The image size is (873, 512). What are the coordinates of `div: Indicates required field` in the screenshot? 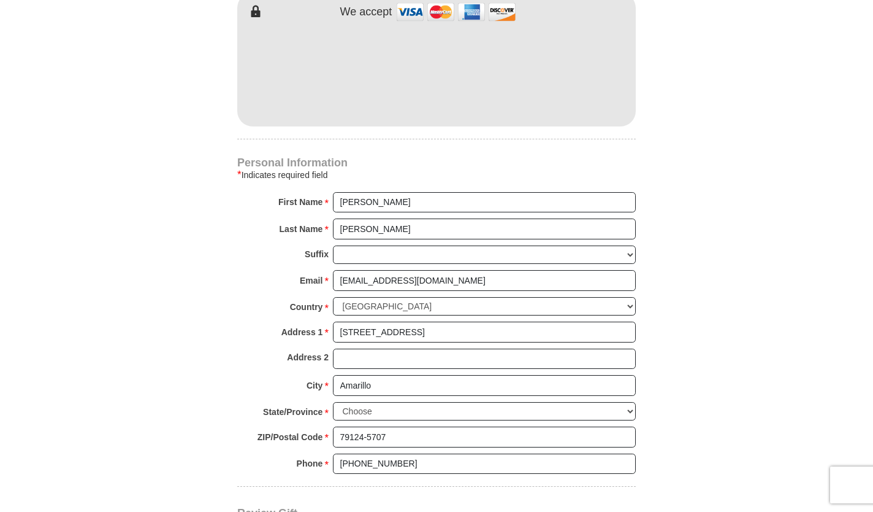 It's located at (437, 175).